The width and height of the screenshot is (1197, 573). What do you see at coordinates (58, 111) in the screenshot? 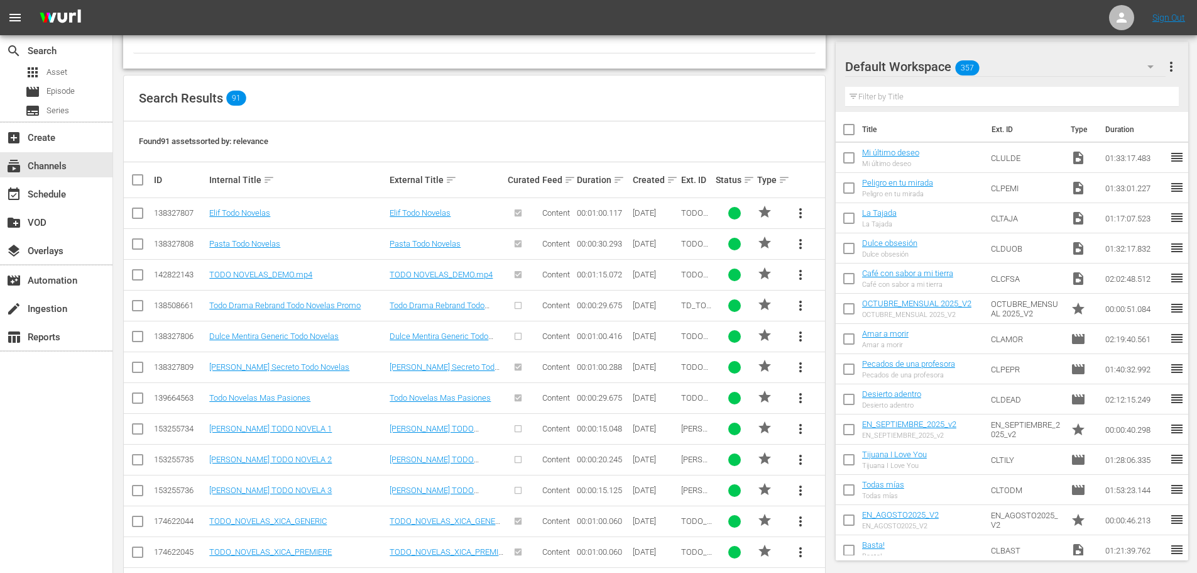
I see `span: Series` at bounding box center [58, 111].